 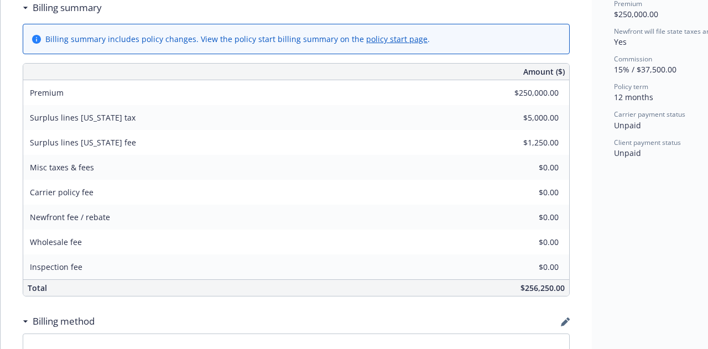 I want to click on span: Policy term, so click(x=632, y=86).